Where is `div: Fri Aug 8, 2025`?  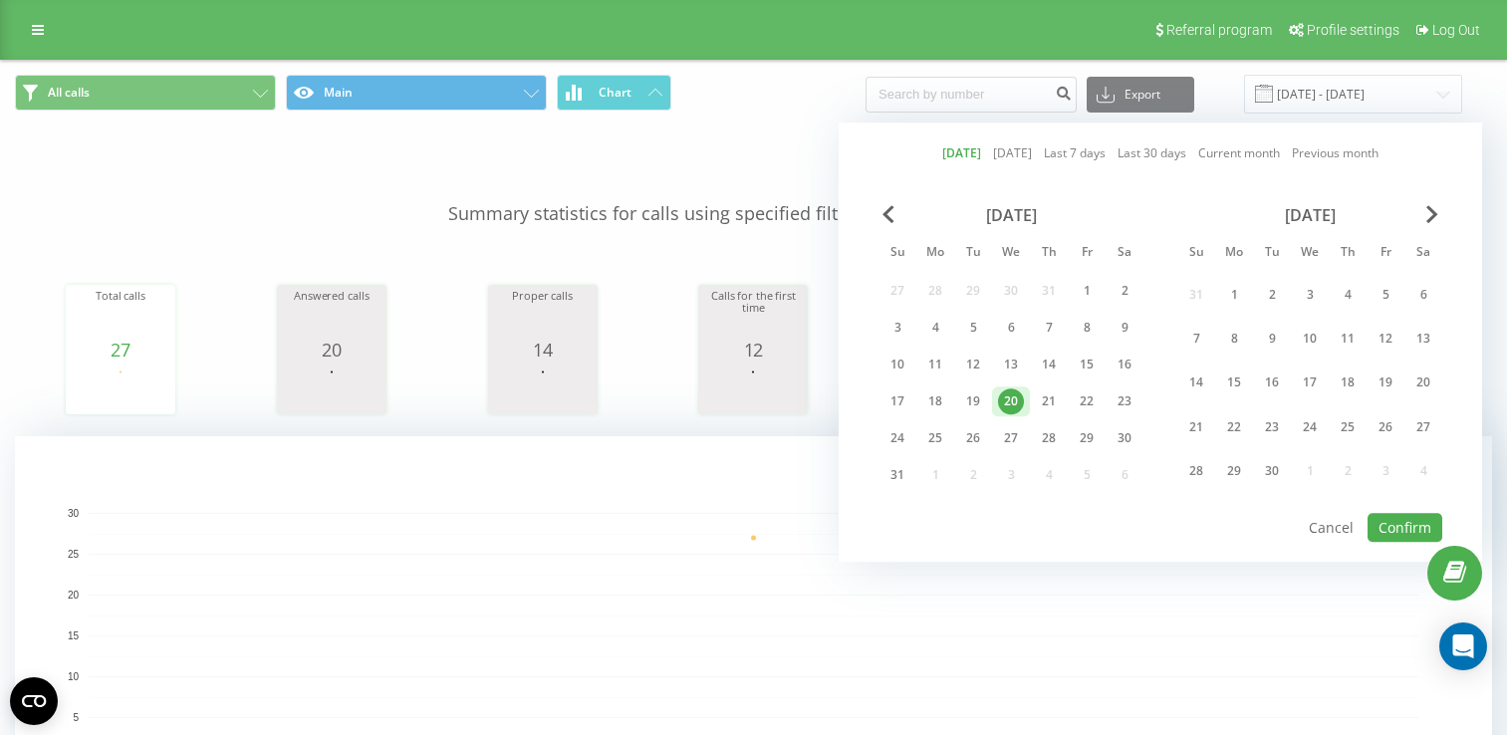
div: Fri Aug 8, 2025 is located at coordinates (1087, 328).